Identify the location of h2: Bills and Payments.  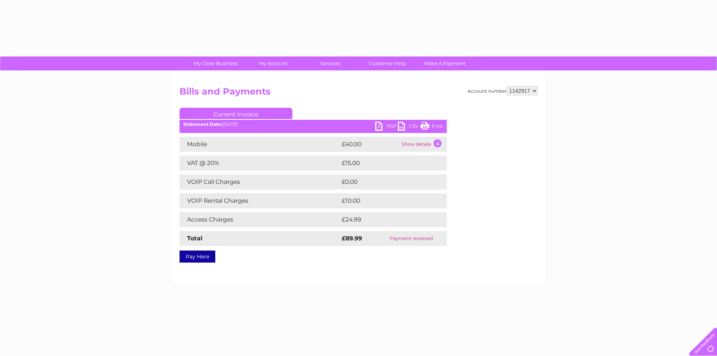
(359, 93).